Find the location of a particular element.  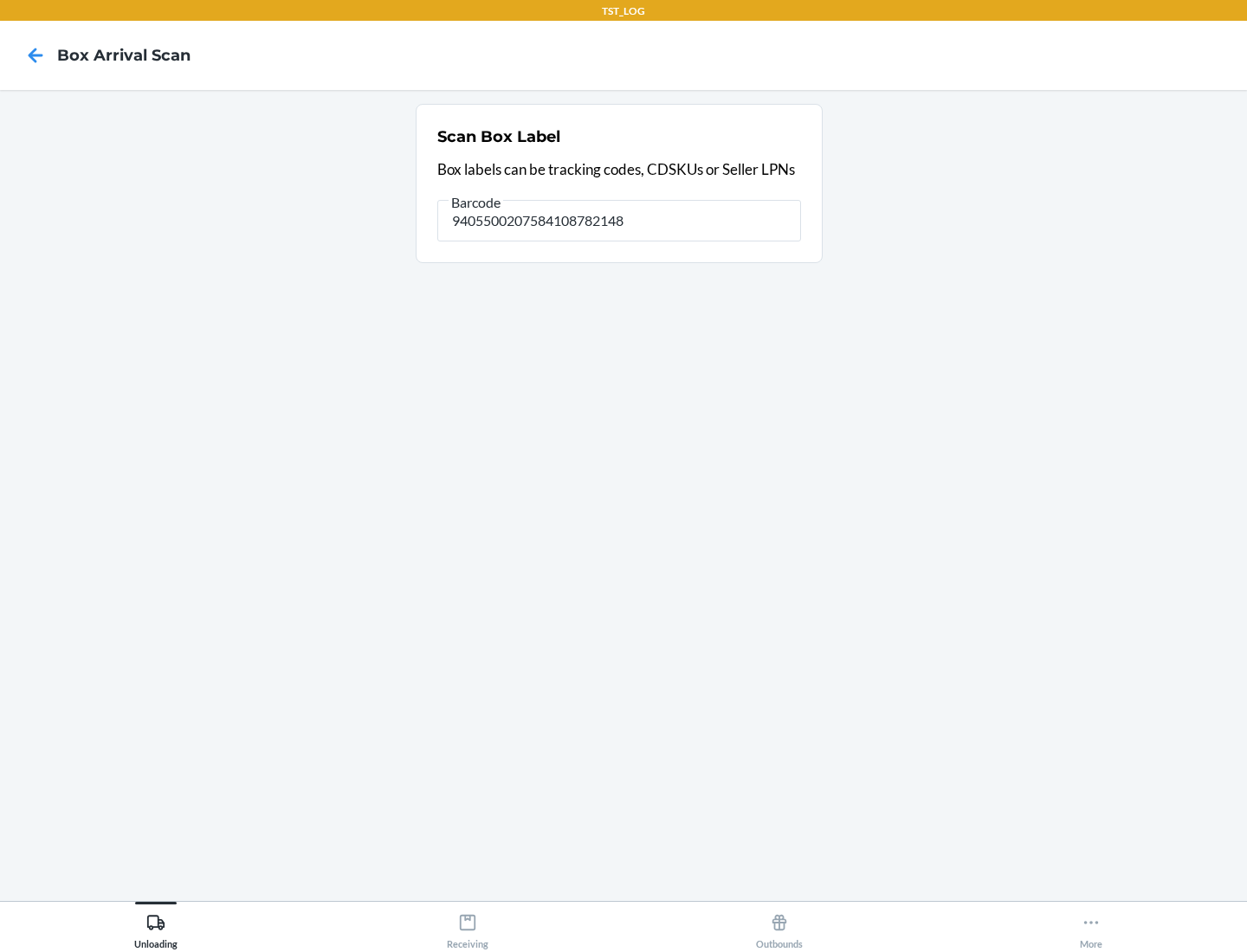

p: TST_LOG is located at coordinates (624, 12).